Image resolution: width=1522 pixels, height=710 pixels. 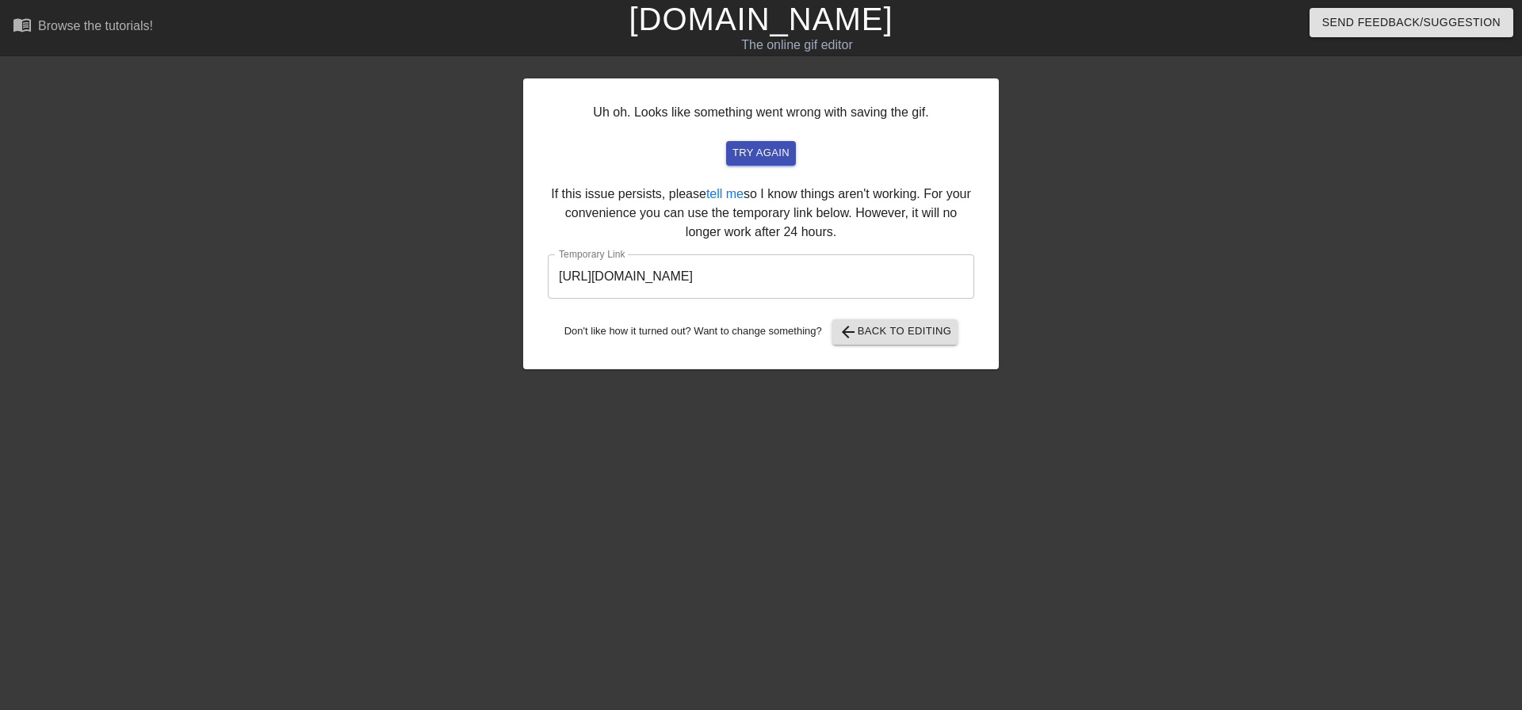 What do you see at coordinates (761, 332) in the screenshot?
I see `div: Don't like how it turned out? Want to change something?` at bounding box center [761, 332].